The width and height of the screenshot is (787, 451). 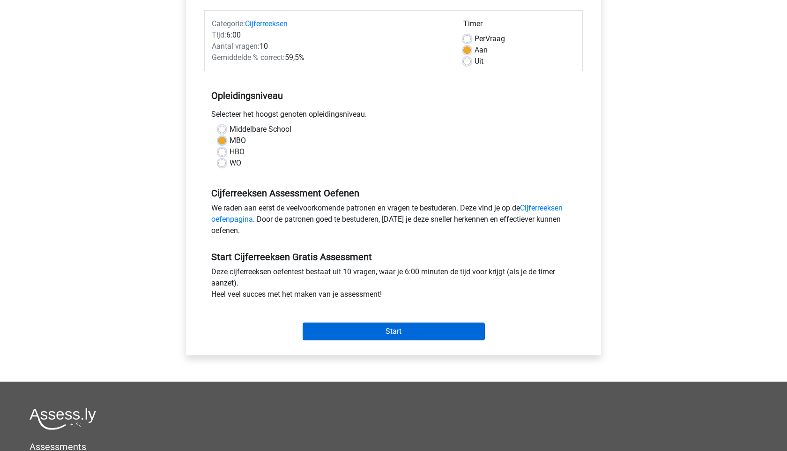 I want to click on span: Categorie:, so click(x=228, y=23).